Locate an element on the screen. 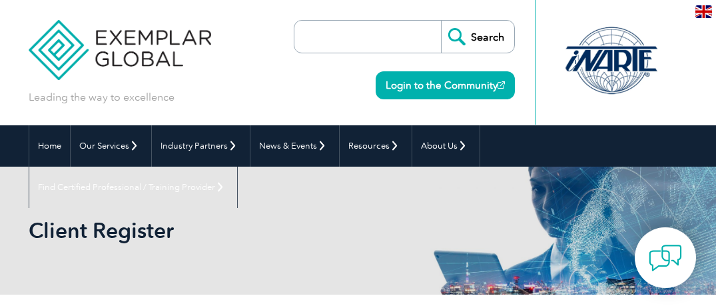  img: en is located at coordinates (704, 11).